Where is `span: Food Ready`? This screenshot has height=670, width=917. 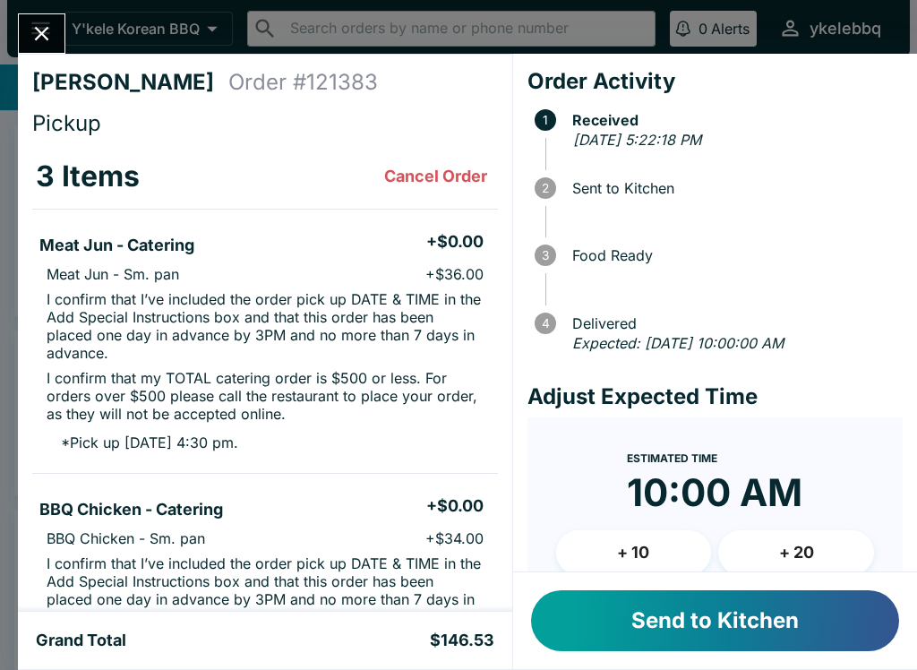
span: Food Ready is located at coordinates (733, 255).